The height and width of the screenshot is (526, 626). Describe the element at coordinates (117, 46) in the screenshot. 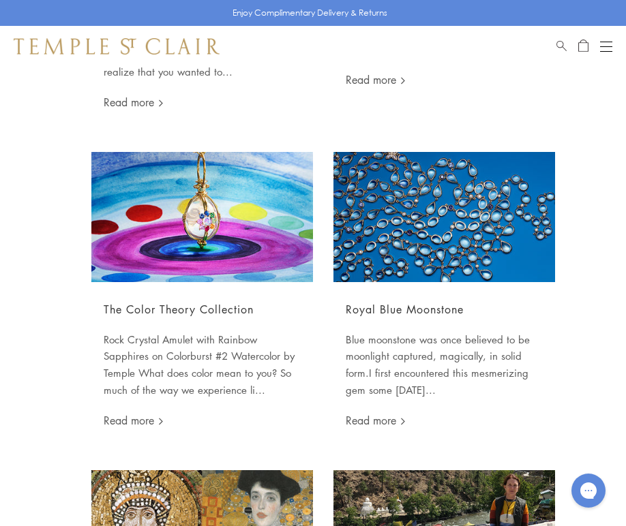

I see `img: Temple St. Clair` at that location.